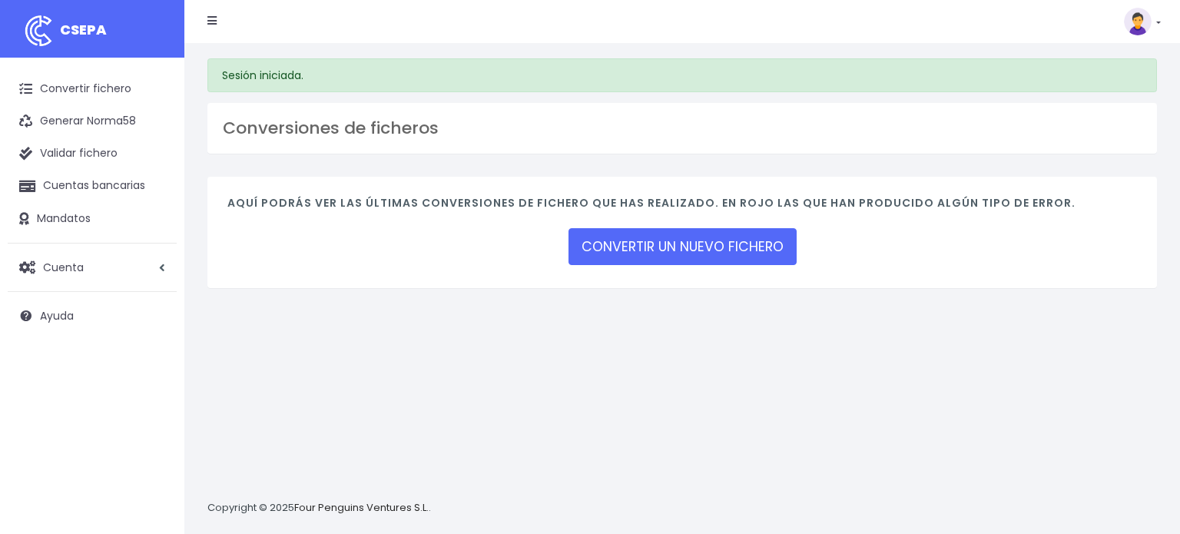 The width and height of the screenshot is (1180, 534). I want to click on a: Generar Norma58, so click(92, 121).